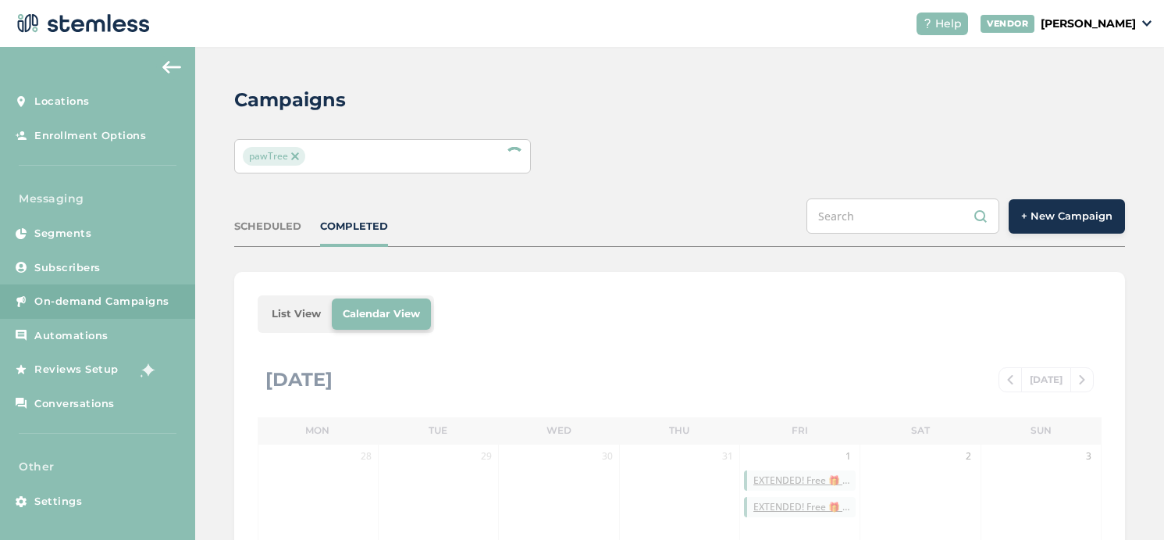 The width and height of the screenshot is (1164, 540). I want to click on li: Calendar View, so click(381, 314).